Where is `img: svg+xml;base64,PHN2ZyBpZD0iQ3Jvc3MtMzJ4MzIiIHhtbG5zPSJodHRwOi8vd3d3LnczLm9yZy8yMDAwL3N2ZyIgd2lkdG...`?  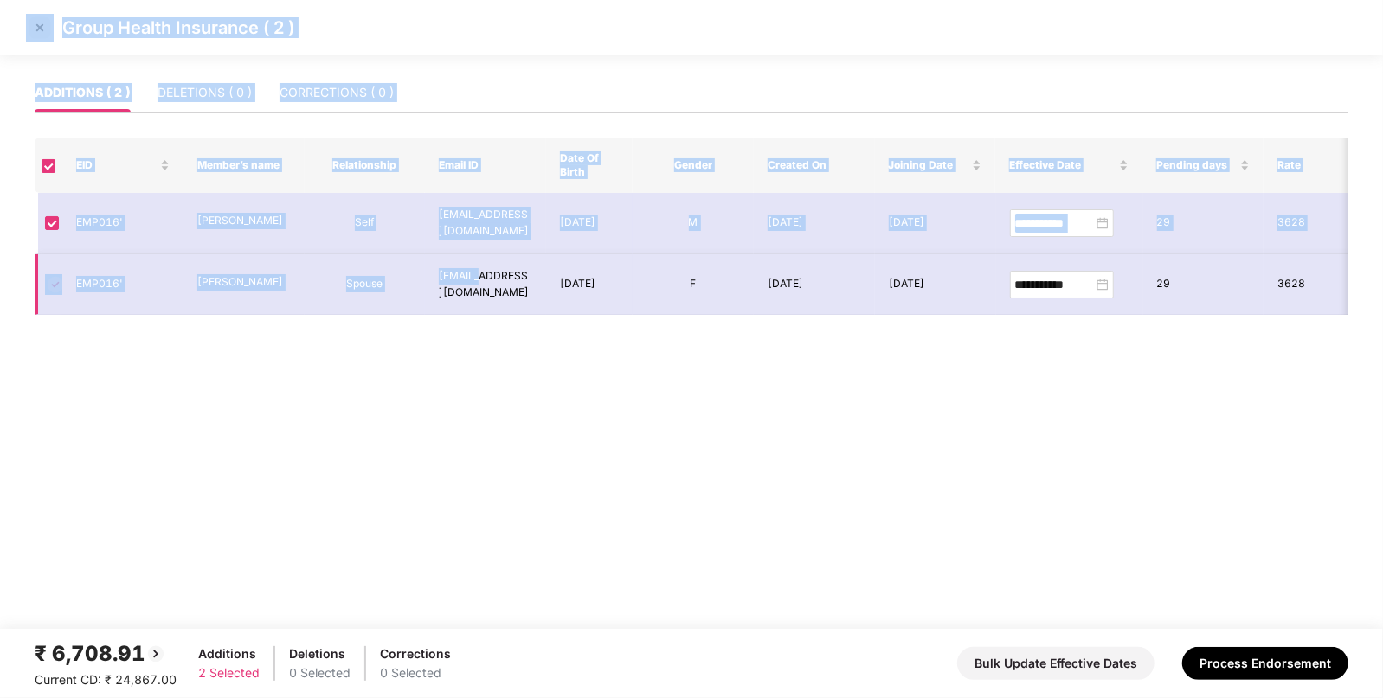 img: svg+xml;base64,PHN2ZyBpZD0iQ3Jvc3MtMzJ4MzIiIHhtbG5zPSJodHRwOi8vd3d3LnczLm9yZy8yMDAwL3N2ZyIgd2lkdG... is located at coordinates (40, 28).